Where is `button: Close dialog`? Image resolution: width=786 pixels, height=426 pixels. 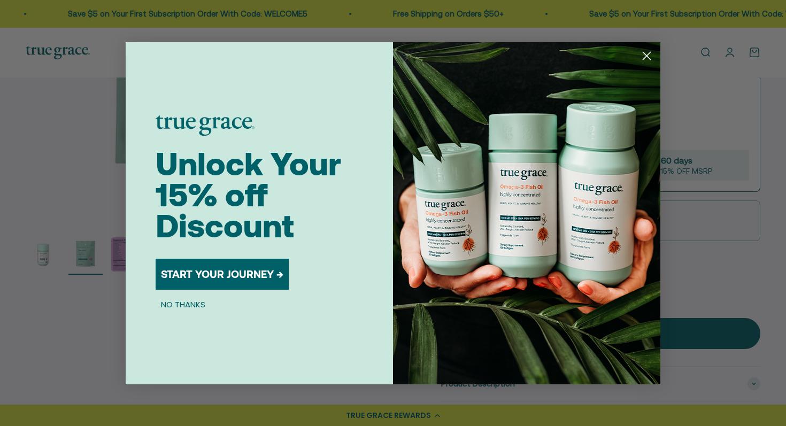 button: Close dialog is located at coordinates (647, 56).